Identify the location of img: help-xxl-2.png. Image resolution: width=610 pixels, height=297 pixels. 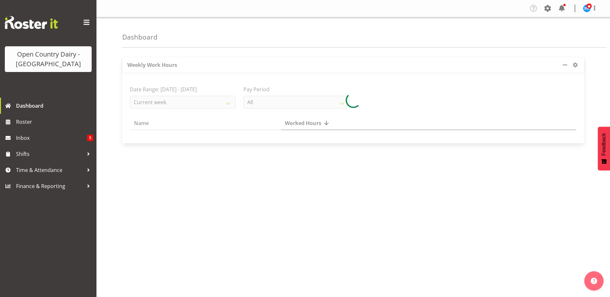
(594, 281).